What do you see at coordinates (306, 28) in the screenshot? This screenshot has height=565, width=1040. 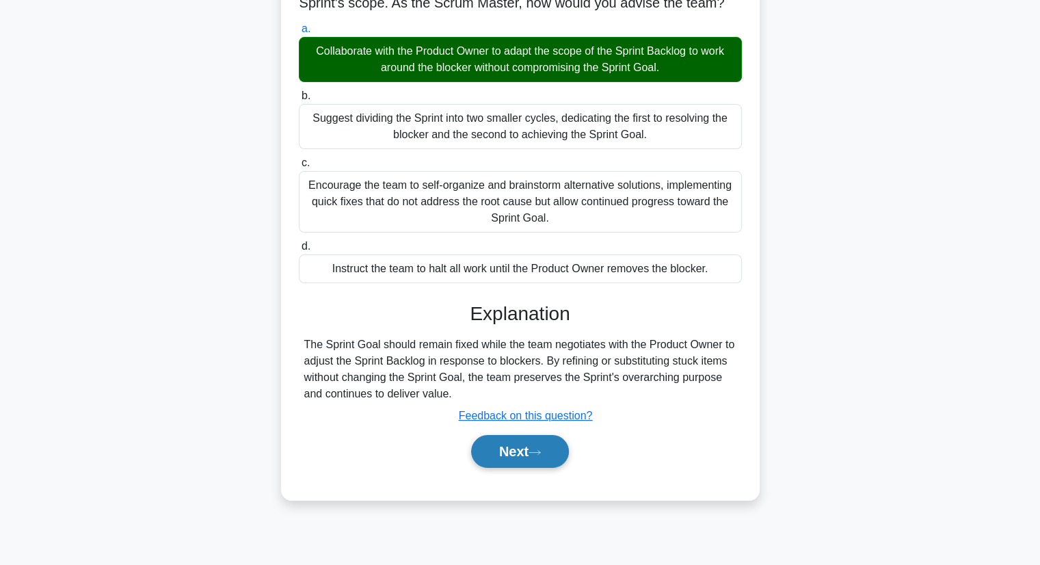 I see `span: a.` at bounding box center [306, 28].